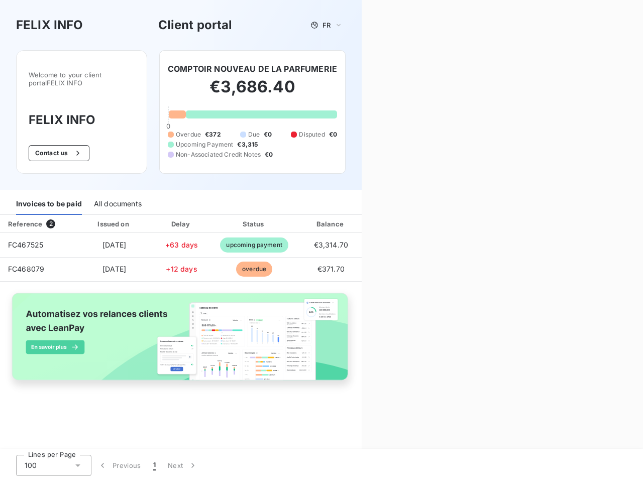  I want to click on button: Next, so click(183, 465).